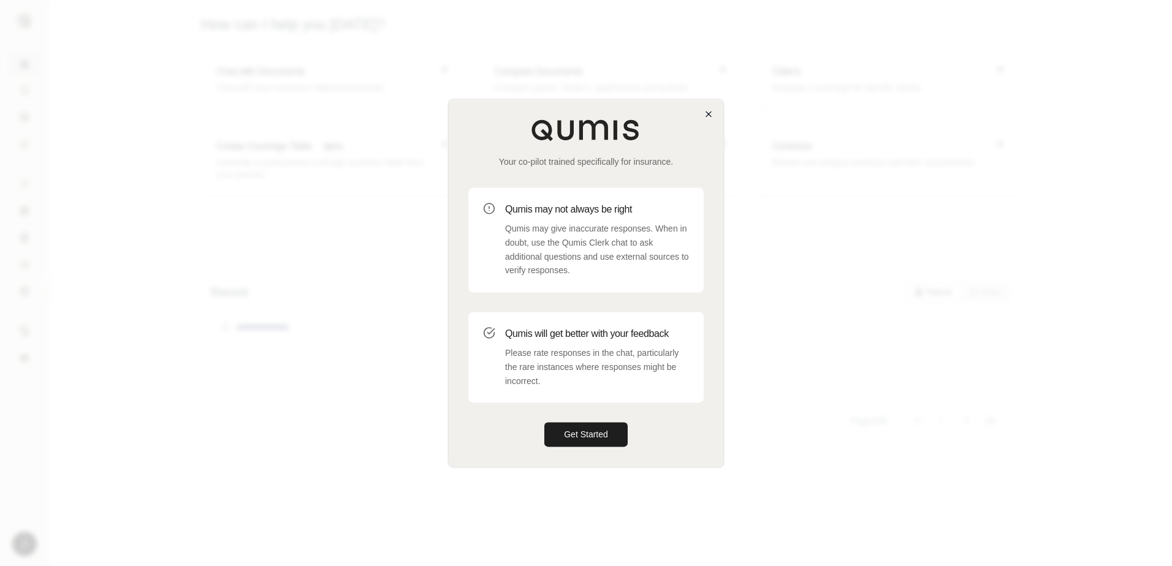  Describe the element at coordinates (597, 334) in the screenshot. I see `h3: Qumis will get better with your feedback` at that location.